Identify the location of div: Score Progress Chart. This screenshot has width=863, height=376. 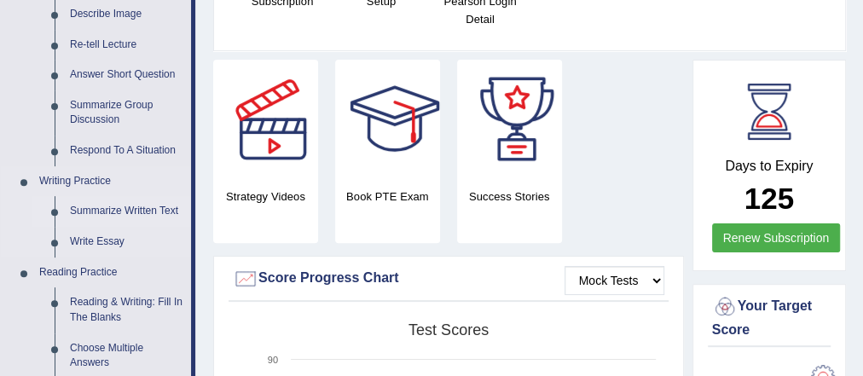
(449, 279).